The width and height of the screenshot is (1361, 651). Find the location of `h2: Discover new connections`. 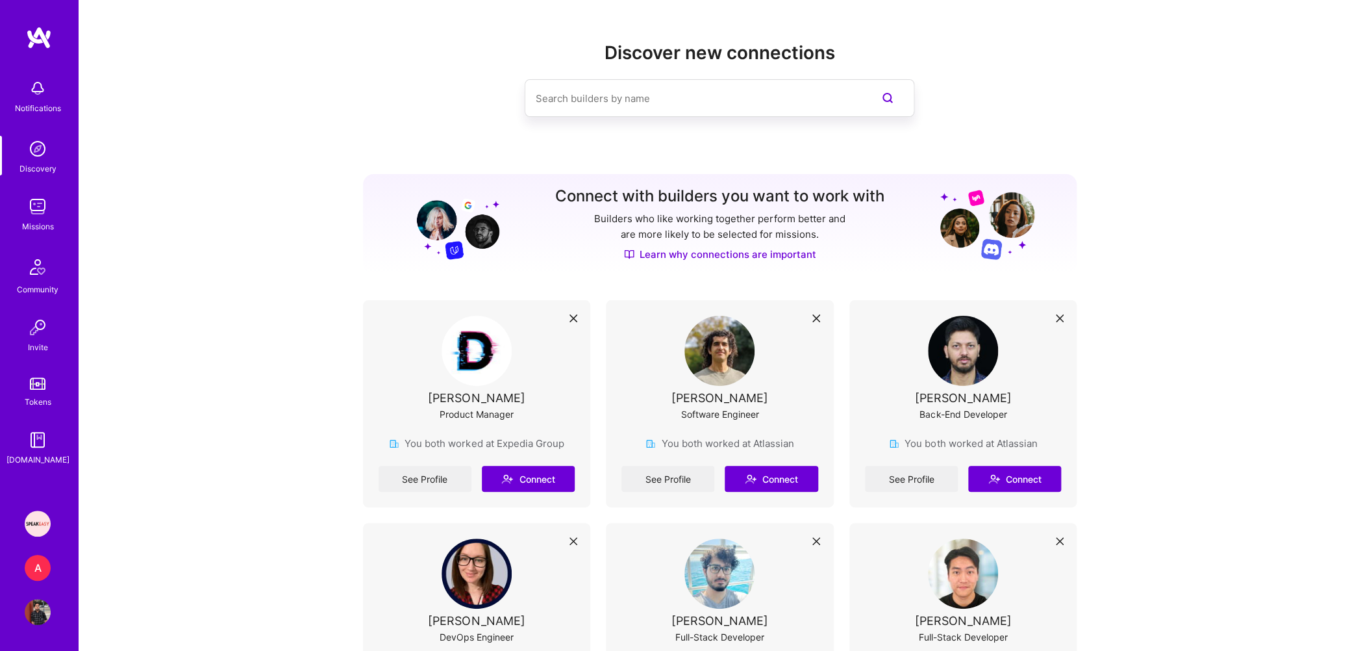

h2: Discover new connections is located at coordinates (720, 53).